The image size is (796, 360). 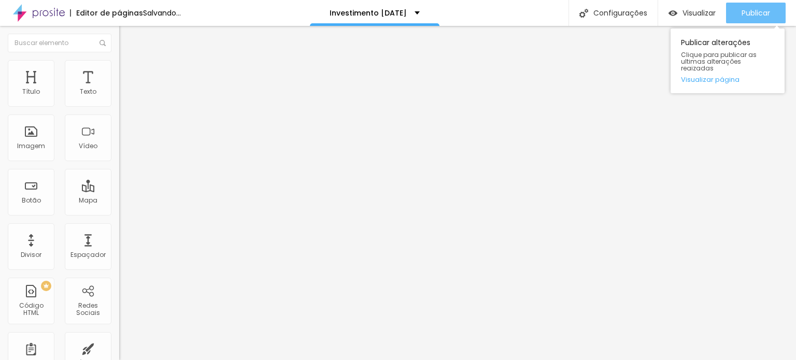 What do you see at coordinates (728, 61) in the screenshot?
I see `div: Publicar alterações` at bounding box center [728, 61].